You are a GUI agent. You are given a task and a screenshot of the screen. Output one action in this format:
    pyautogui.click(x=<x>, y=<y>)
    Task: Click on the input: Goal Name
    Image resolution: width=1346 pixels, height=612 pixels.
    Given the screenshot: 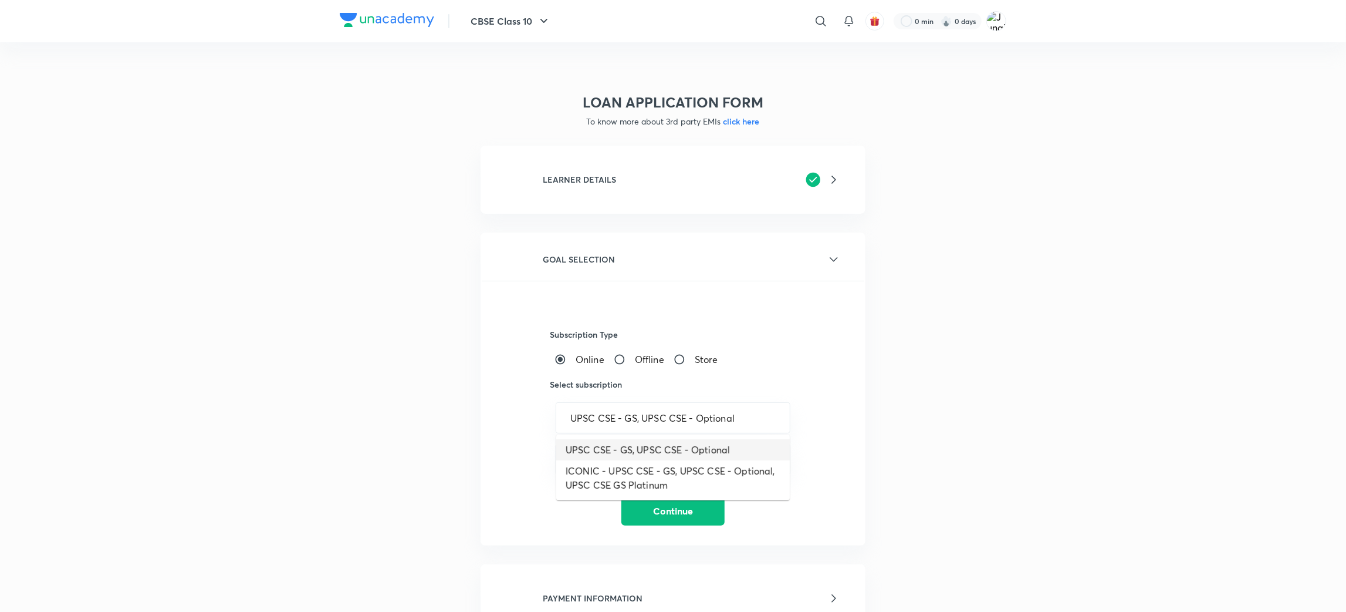 What is the action you would take?
    pyautogui.click(x=673, y=417)
    